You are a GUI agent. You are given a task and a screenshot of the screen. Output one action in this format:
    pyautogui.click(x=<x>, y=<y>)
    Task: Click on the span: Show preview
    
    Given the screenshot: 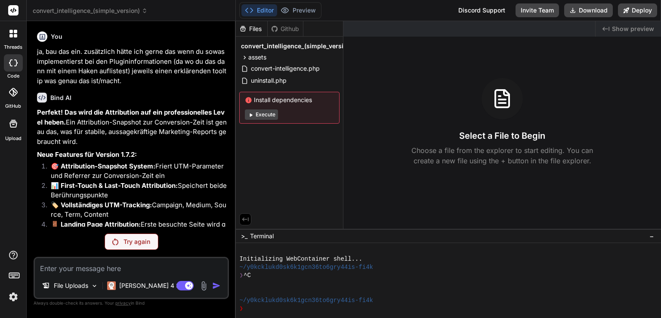 What is the action you would take?
    pyautogui.click(x=633, y=29)
    